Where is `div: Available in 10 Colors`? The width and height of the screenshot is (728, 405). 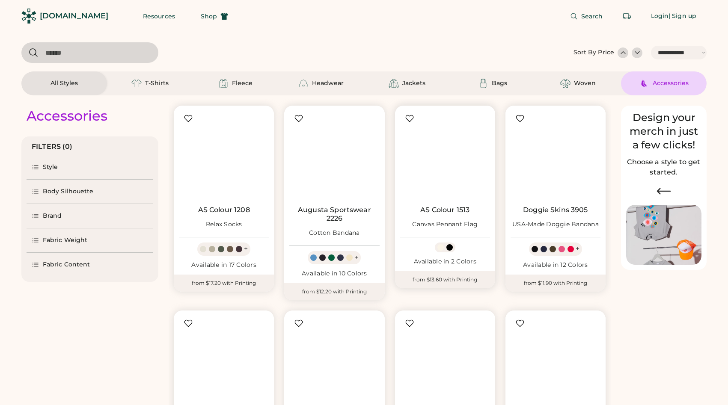 div: Available in 10 Colors is located at coordinates (334, 274).